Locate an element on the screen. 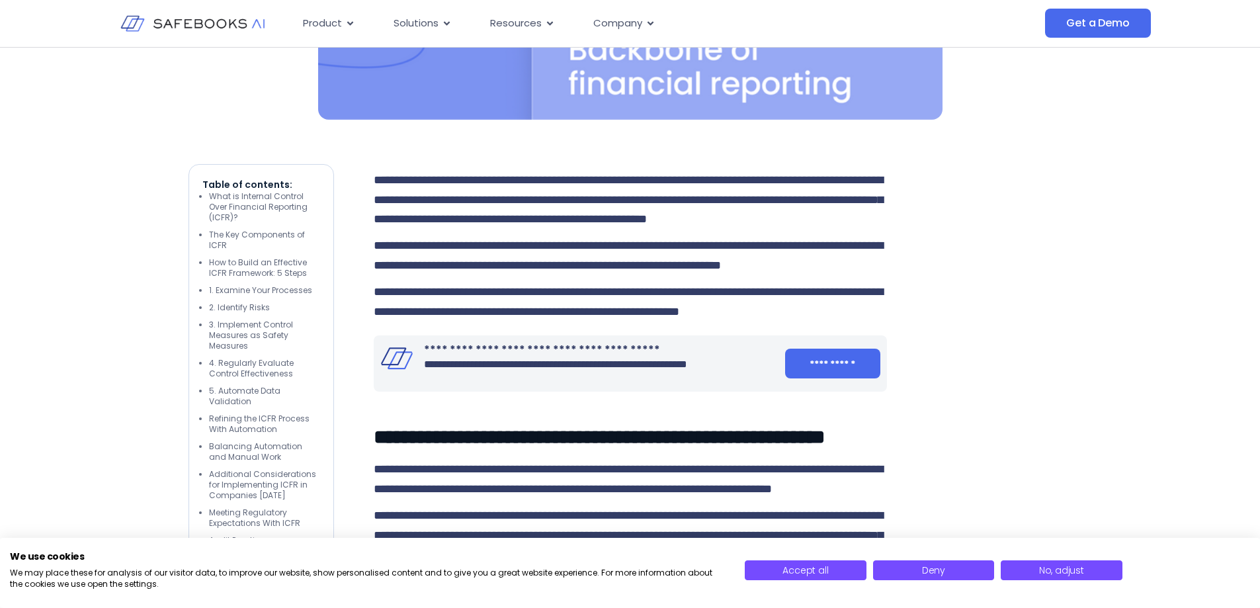  p: Table of contents: is located at coordinates (261, 185).